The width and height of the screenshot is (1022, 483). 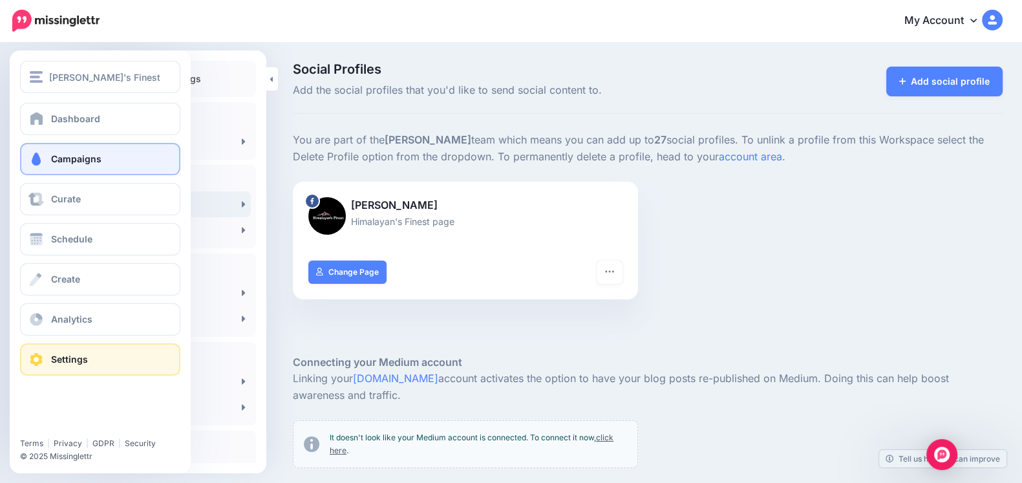 I want to click on span: Campaigns, so click(x=76, y=158).